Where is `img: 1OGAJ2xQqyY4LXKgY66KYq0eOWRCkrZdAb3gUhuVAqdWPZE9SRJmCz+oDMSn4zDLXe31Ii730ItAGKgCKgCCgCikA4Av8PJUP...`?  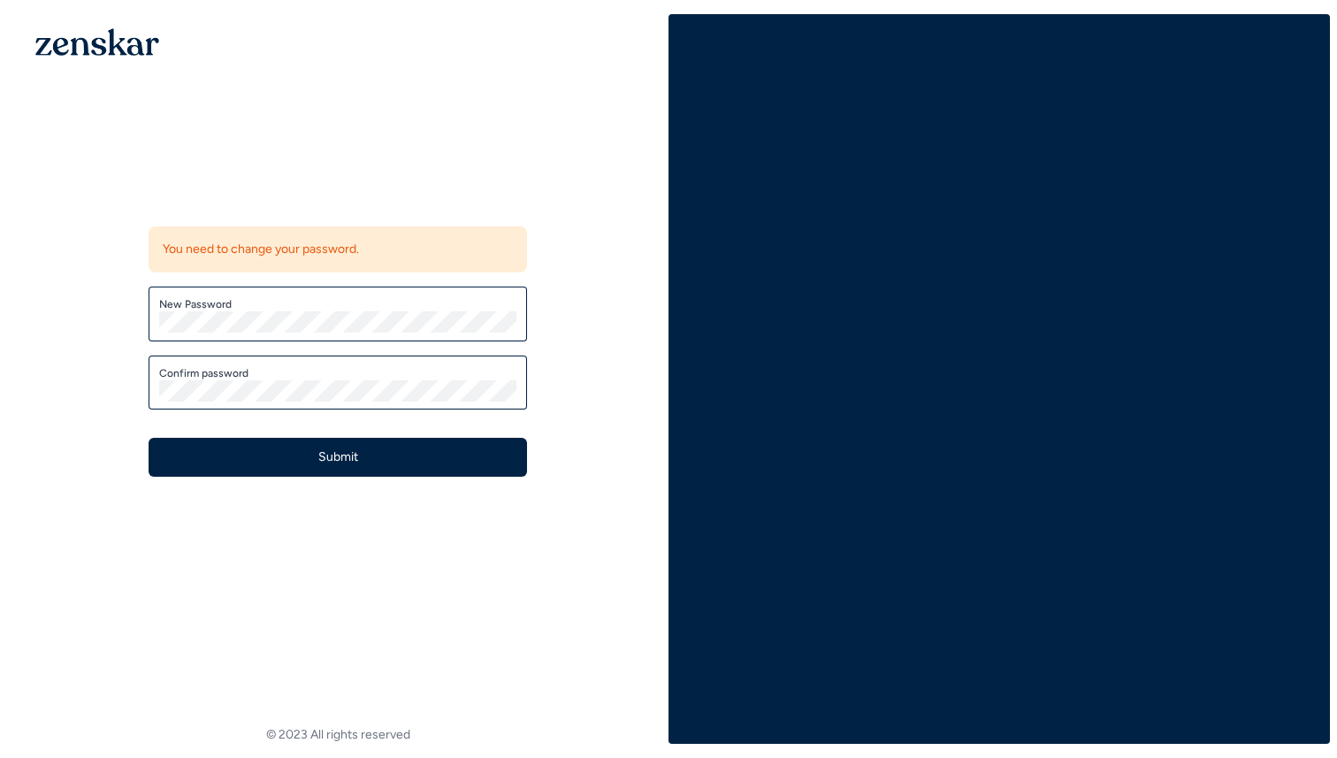
img: 1OGAJ2xQqyY4LXKgY66KYq0eOWRCkrZdAb3gUhuVAqdWPZE9SRJmCz+oDMSn4zDLXe31Ii730ItAGKgCKgCCgCikA4Av8PJUP... is located at coordinates (97, 42).